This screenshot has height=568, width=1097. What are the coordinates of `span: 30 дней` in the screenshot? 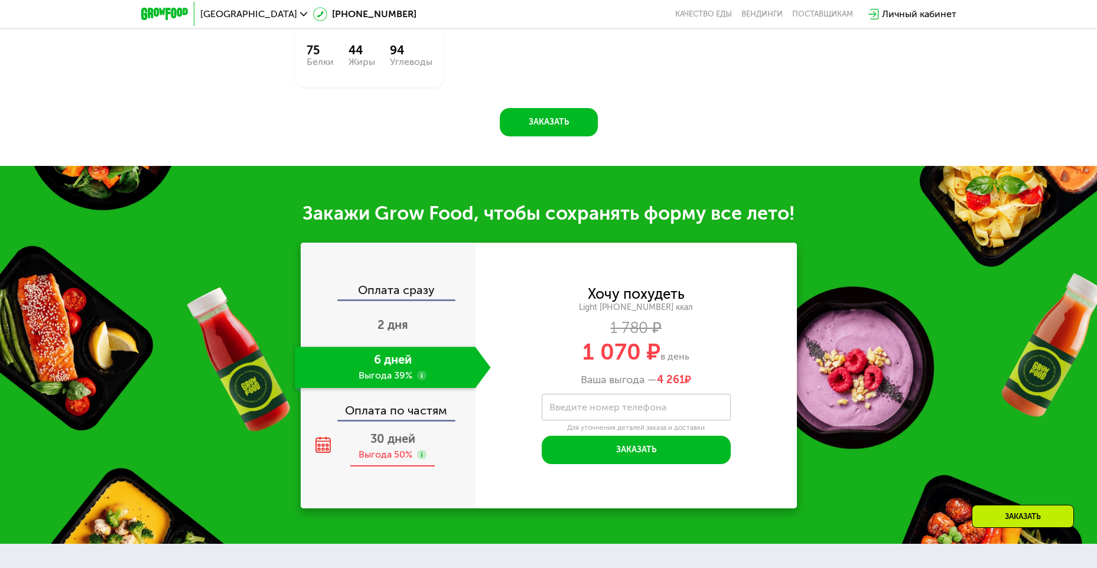 It's located at (393, 439).